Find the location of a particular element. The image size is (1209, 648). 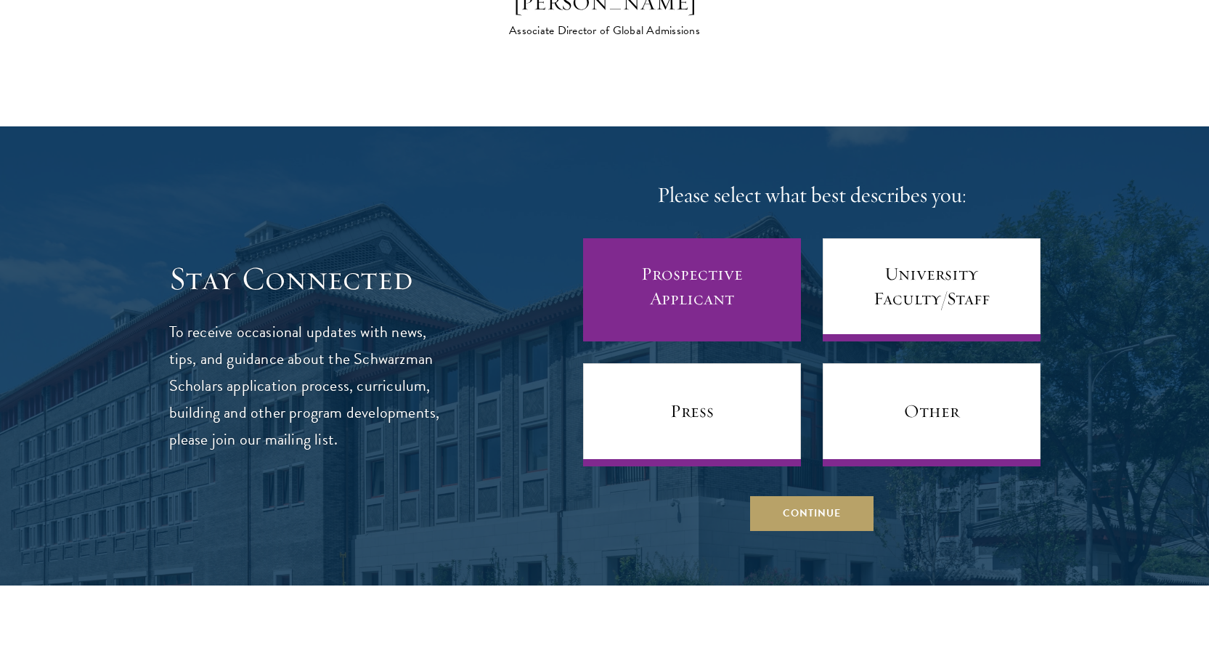

h4: Please select what best describes you: is located at coordinates (812, 195).